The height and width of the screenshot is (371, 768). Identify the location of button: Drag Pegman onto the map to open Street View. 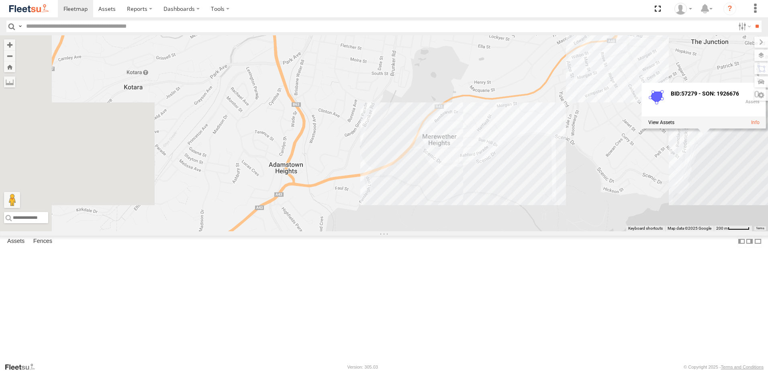
(12, 200).